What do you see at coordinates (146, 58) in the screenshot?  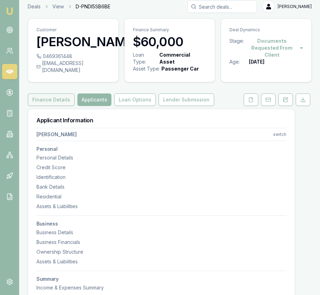 I see `div: Loan Type:` at bounding box center [146, 58].